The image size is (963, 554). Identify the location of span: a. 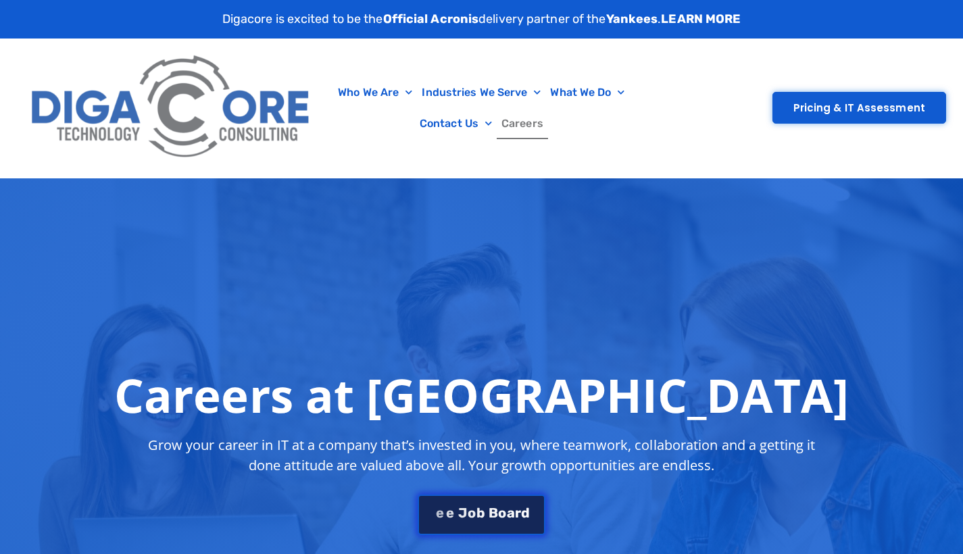
(511, 513).